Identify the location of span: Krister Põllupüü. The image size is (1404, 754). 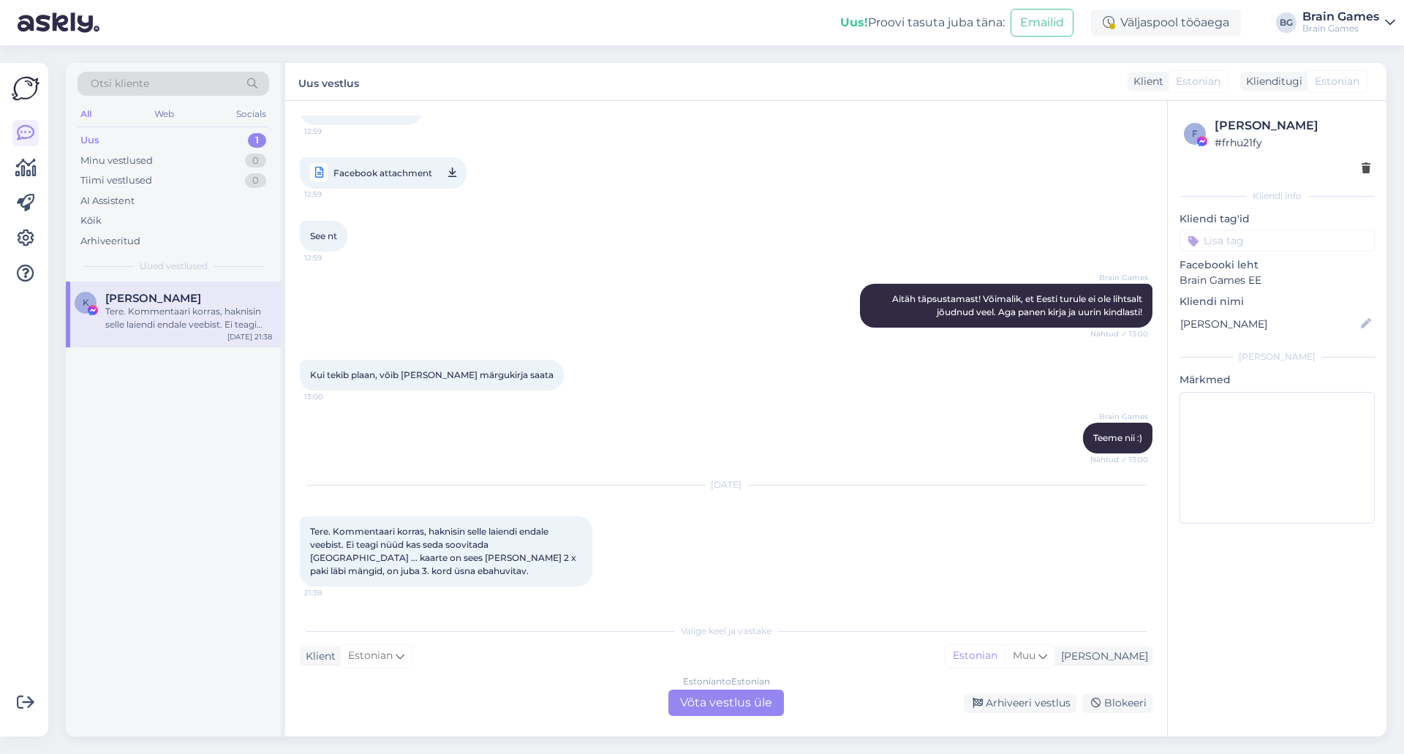
(153, 298).